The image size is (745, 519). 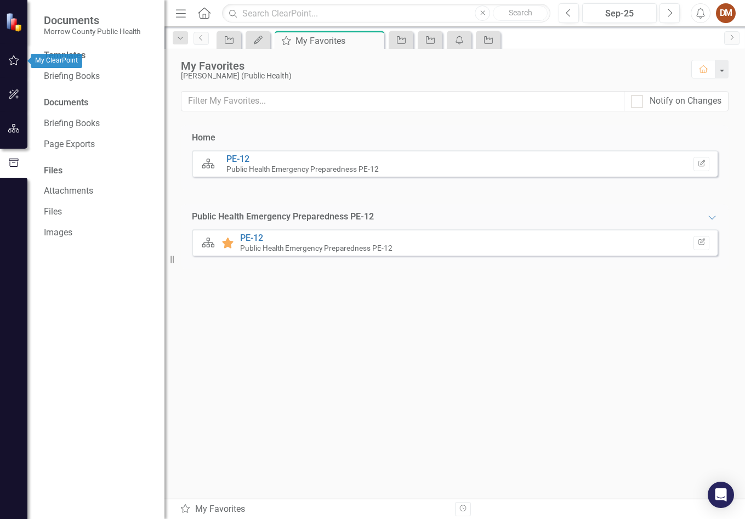 What do you see at coordinates (15, 22) in the screenshot?
I see `img: ClearPoint Strategy` at bounding box center [15, 22].